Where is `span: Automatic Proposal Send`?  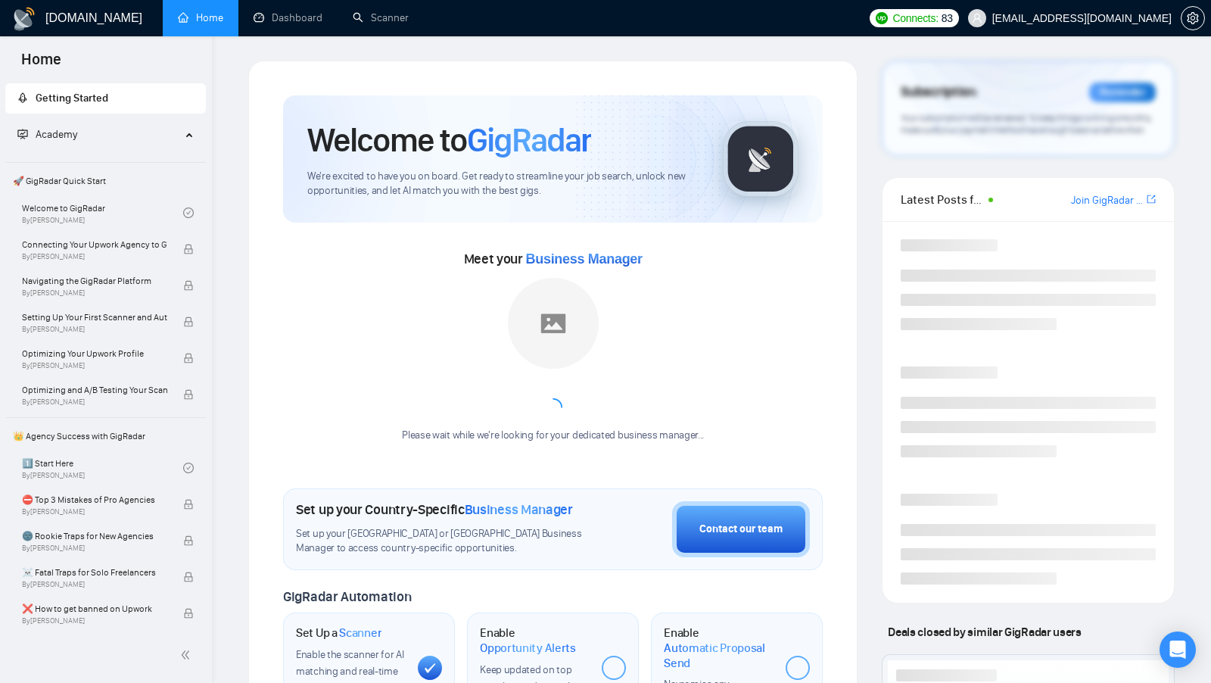
span: Automatic Proposal Send is located at coordinates (718, 655).